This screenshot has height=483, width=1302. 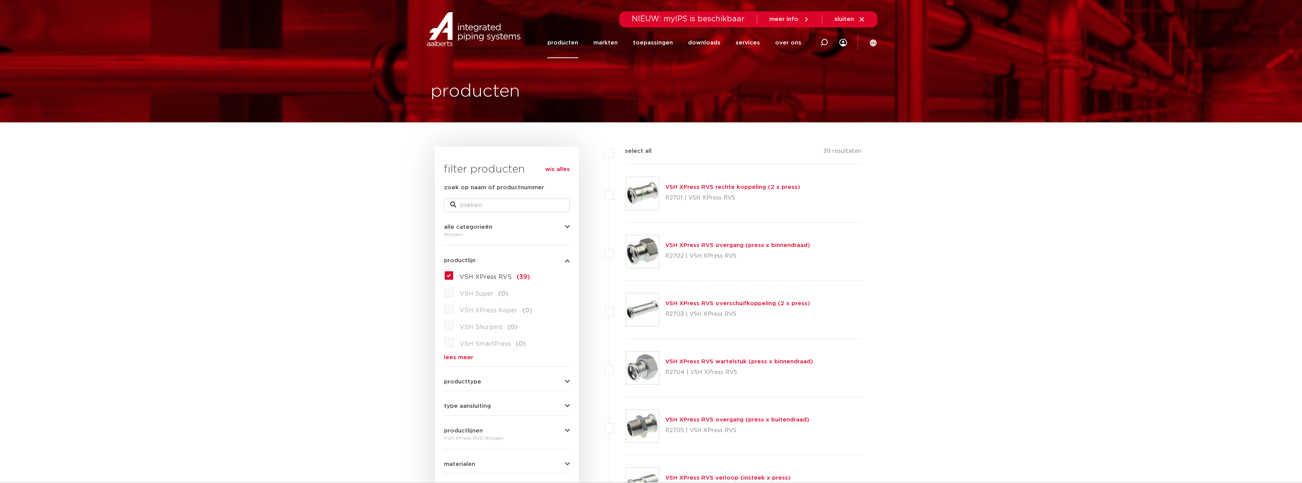 What do you see at coordinates (523, 277) in the screenshot?
I see `span: (39)` at bounding box center [523, 277].